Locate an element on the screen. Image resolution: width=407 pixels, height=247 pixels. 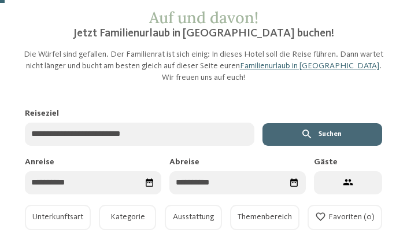
button: Unterkunftsart is located at coordinates (58, 217).